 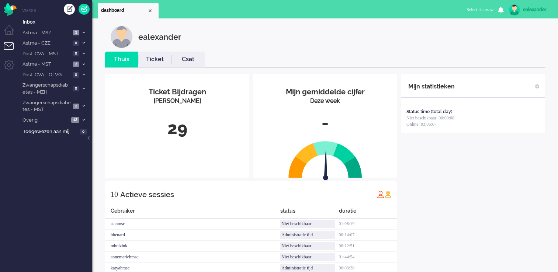 What do you see at coordinates (57, 10) in the screenshot?
I see `li: Views` at bounding box center [57, 10].